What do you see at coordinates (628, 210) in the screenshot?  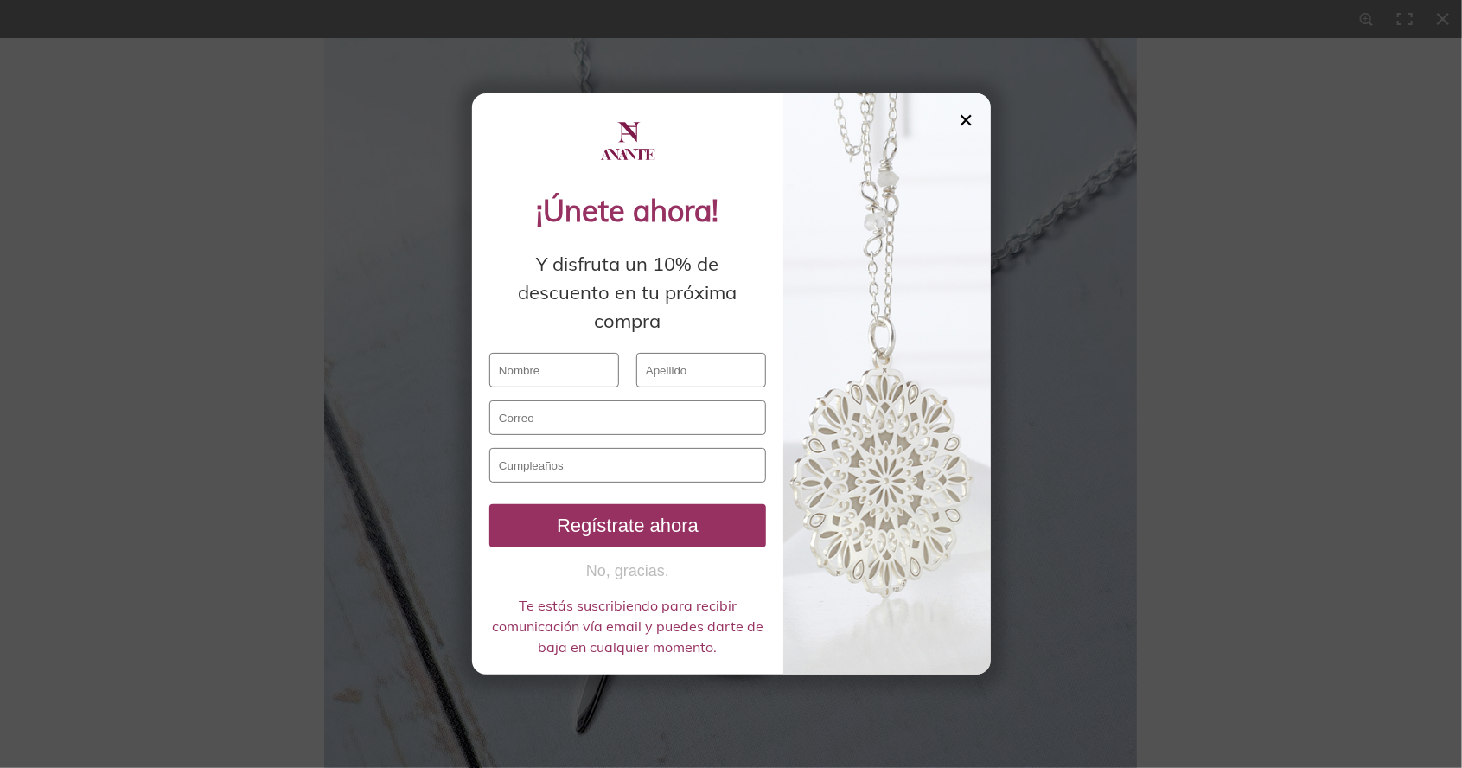 I see `div: ¡Únete ahora!` at bounding box center [628, 210].